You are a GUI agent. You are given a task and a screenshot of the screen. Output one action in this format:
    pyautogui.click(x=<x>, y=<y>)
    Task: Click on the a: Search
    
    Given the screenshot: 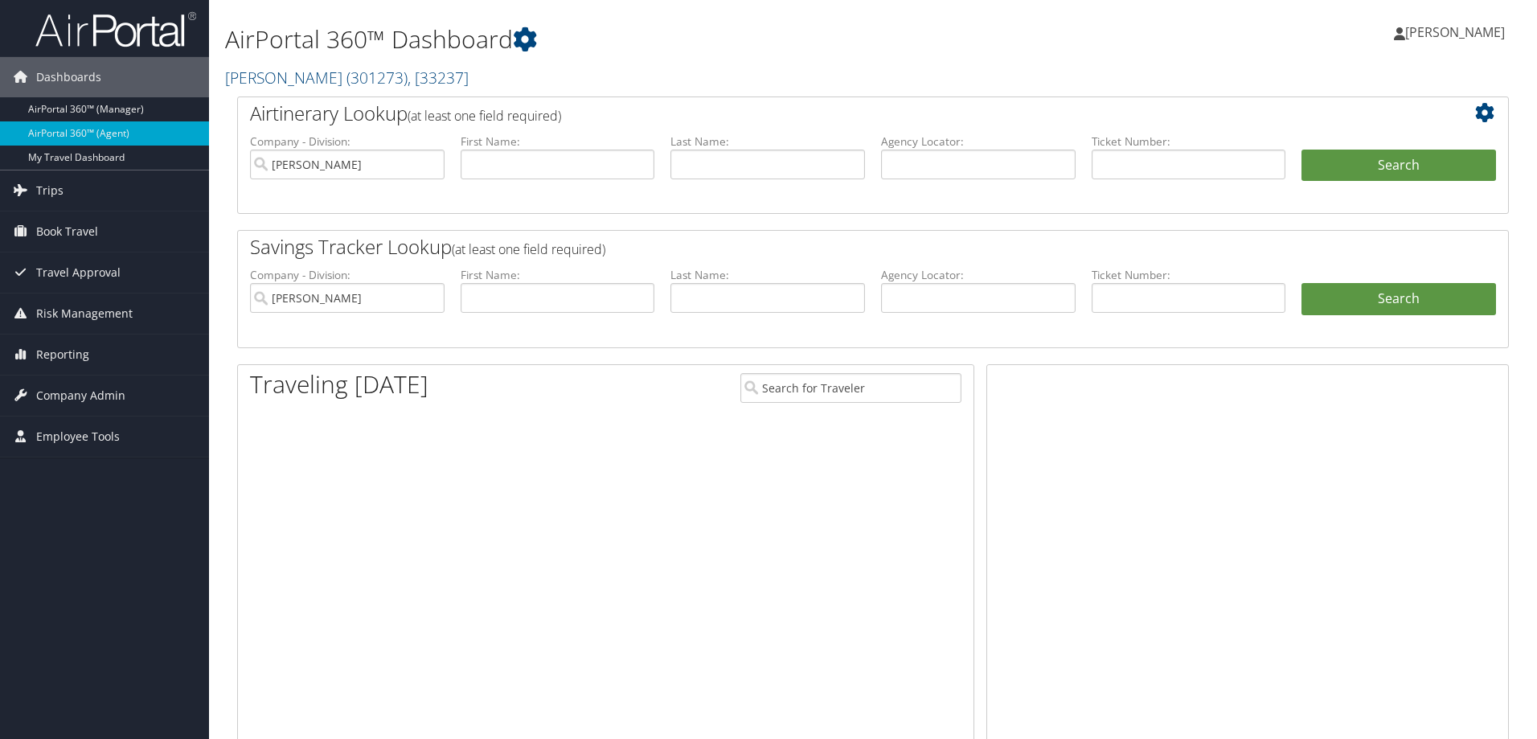 What is the action you would take?
    pyautogui.click(x=1398, y=299)
    